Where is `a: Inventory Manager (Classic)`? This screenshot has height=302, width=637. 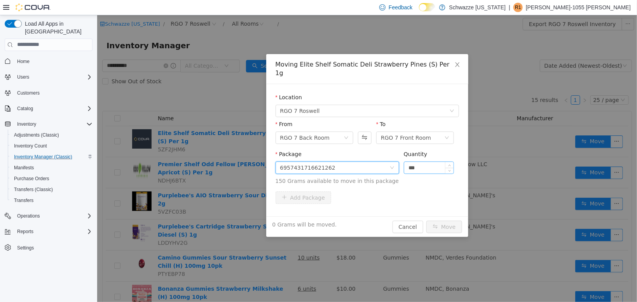 a: Inventory Manager (Classic) is located at coordinates (43, 157).